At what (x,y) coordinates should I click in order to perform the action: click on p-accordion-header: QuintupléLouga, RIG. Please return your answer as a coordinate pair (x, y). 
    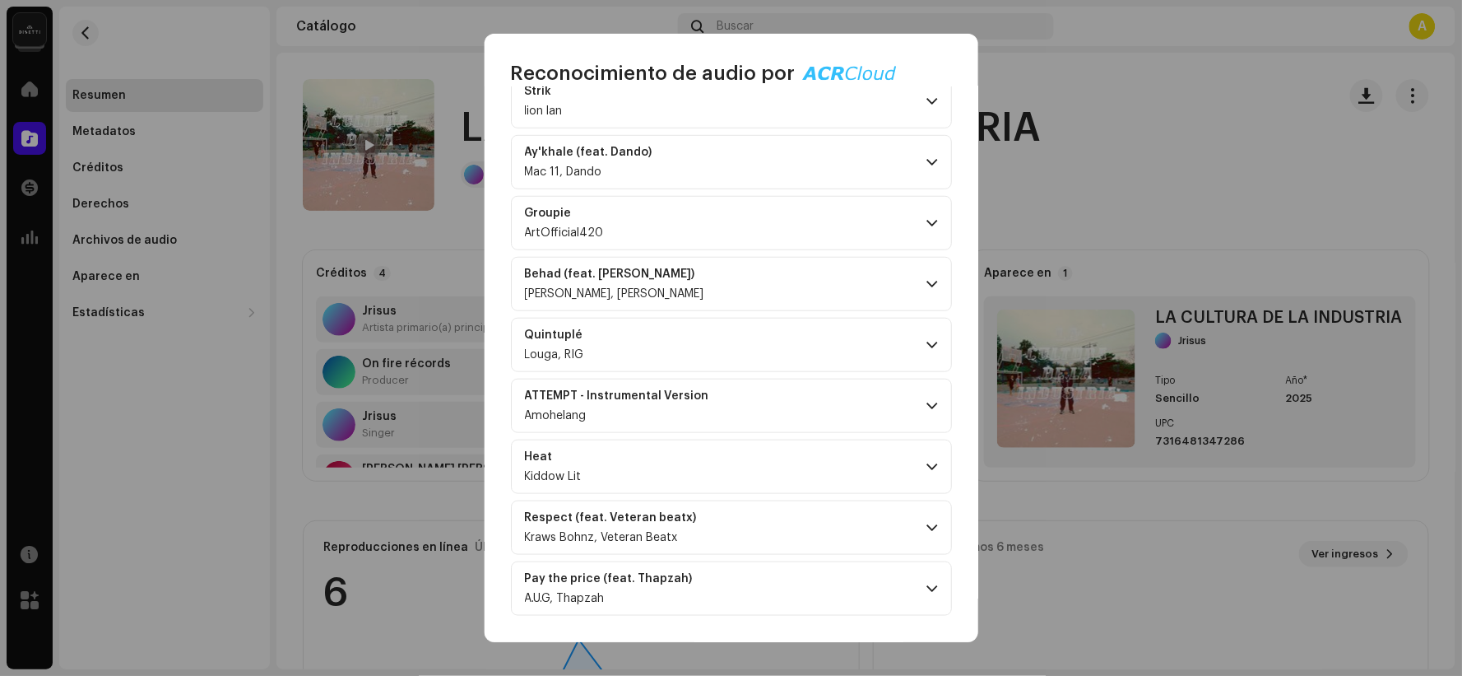
    Looking at the image, I should click on (732, 345).